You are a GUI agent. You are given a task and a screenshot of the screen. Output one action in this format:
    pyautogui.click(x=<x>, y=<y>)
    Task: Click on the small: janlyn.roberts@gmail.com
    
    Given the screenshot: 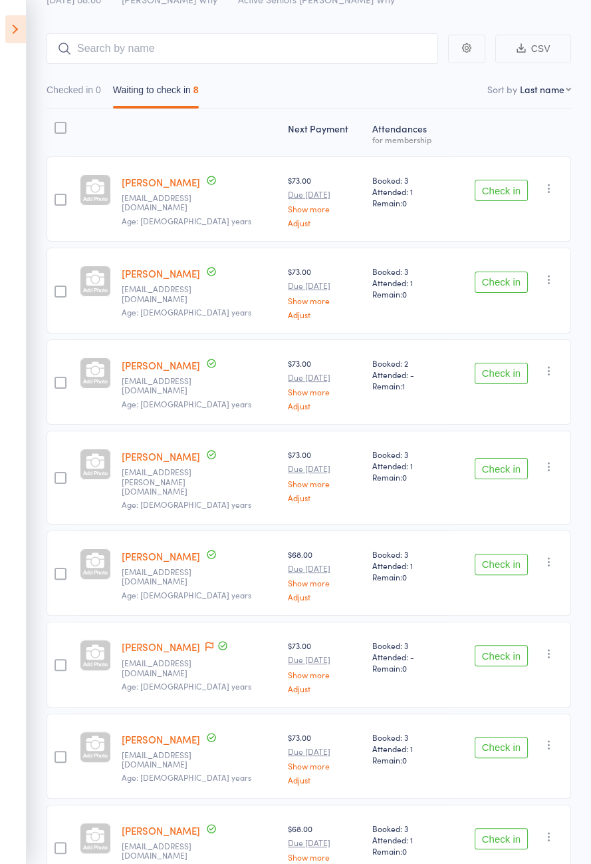 What is the action you would take?
    pyautogui.click(x=165, y=481)
    